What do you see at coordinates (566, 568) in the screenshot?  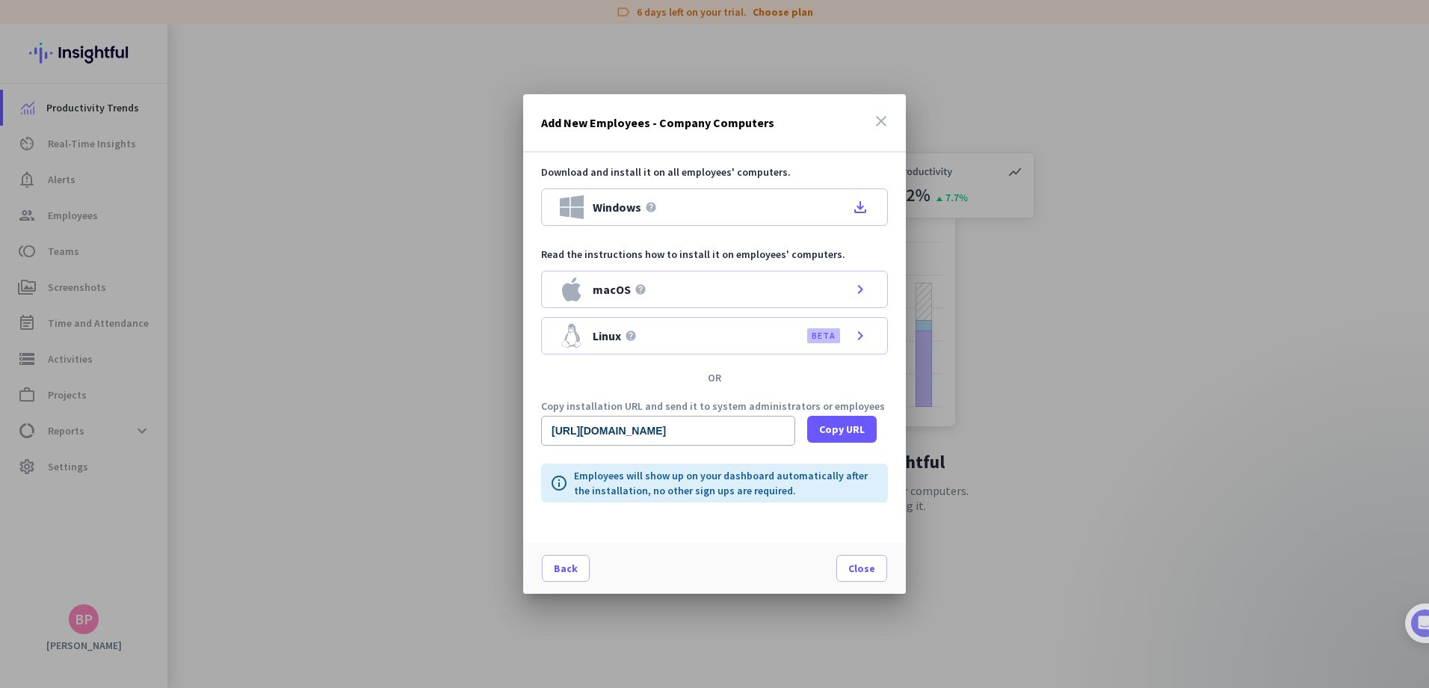 I see `span: Back` at bounding box center [566, 568].